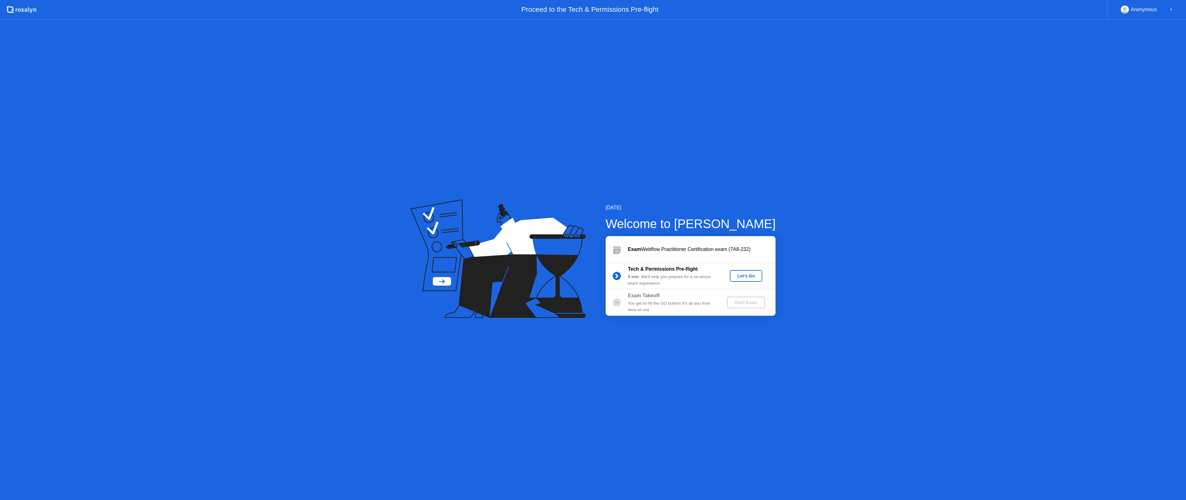 The image size is (1186, 500). Describe the element at coordinates (746, 303) in the screenshot. I see `button: Start Exam` at that location.